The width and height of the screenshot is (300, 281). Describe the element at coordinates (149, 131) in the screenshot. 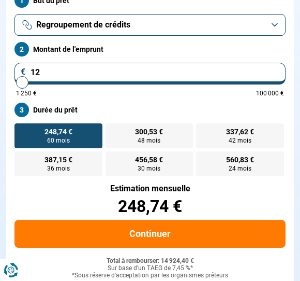

I see `span: 300,53 €` at that location.